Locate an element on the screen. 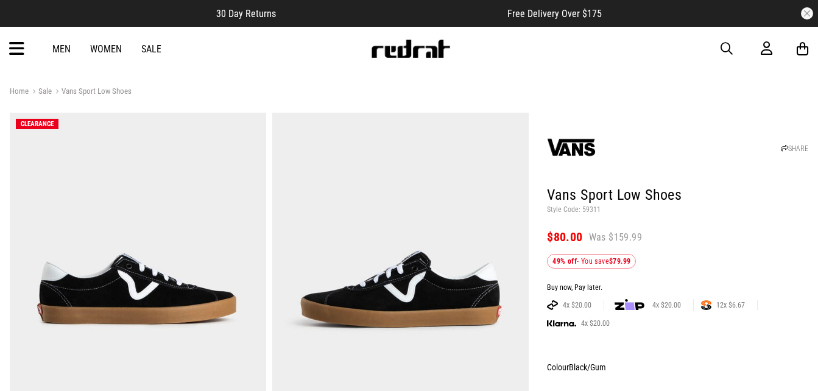 The image size is (818, 391). img: AFTERPAY is located at coordinates (552, 305).